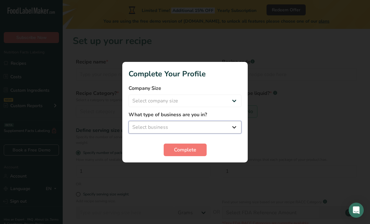 The image size is (370, 224). I want to click on label: Company Size, so click(185, 88).